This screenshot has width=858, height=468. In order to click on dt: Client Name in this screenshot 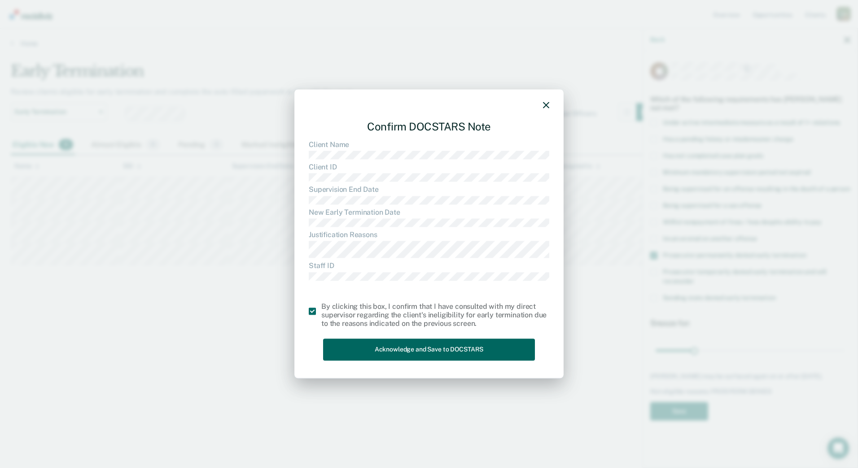, I will do `click(429, 144)`.